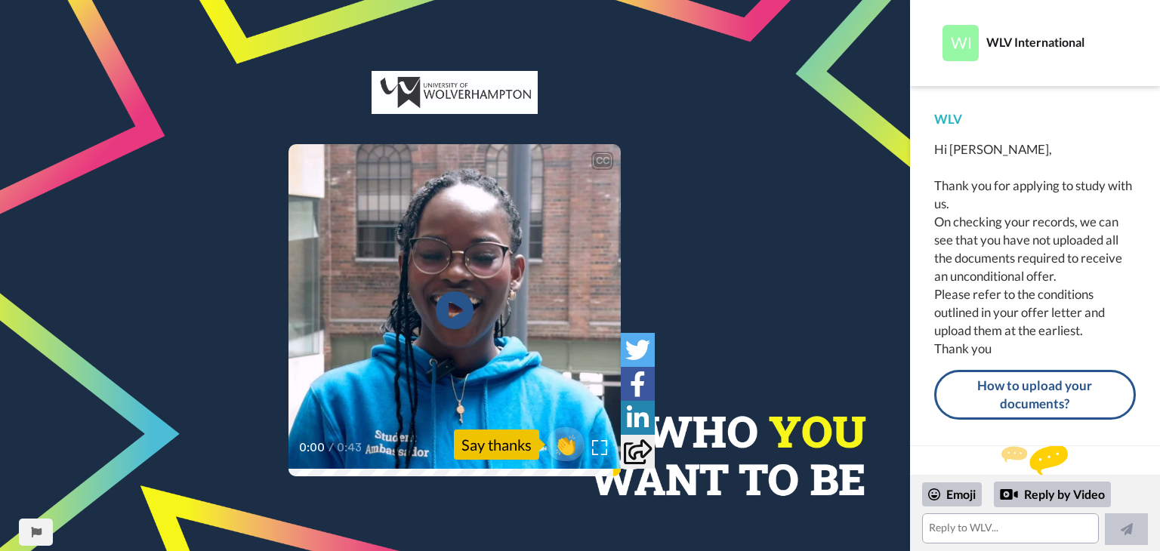 The image size is (1160, 551). What do you see at coordinates (455, 92) in the screenshot?
I see `img: c0db3496-36db-47dd-bc5f-9f3a1f8391a7` at bounding box center [455, 92].